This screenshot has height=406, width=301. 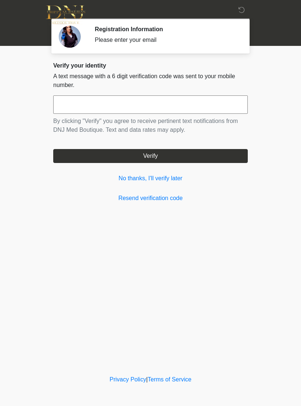 What do you see at coordinates (65, 15) in the screenshot?
I see `img: DNJ Med Boutique Logo` at bounding box center [65, 15].